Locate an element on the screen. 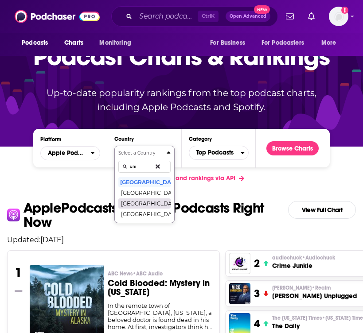 The image size is (363, 333). div: Search podcasts, credits, & more... is located at coordinates (194, 16).